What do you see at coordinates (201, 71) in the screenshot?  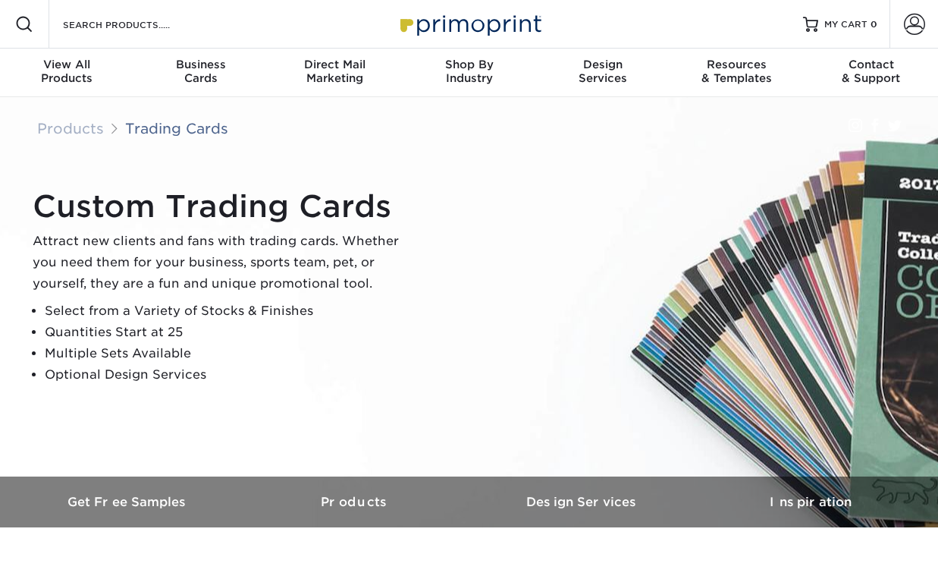 I see `div: Cards` at bounding box center [201, 71].